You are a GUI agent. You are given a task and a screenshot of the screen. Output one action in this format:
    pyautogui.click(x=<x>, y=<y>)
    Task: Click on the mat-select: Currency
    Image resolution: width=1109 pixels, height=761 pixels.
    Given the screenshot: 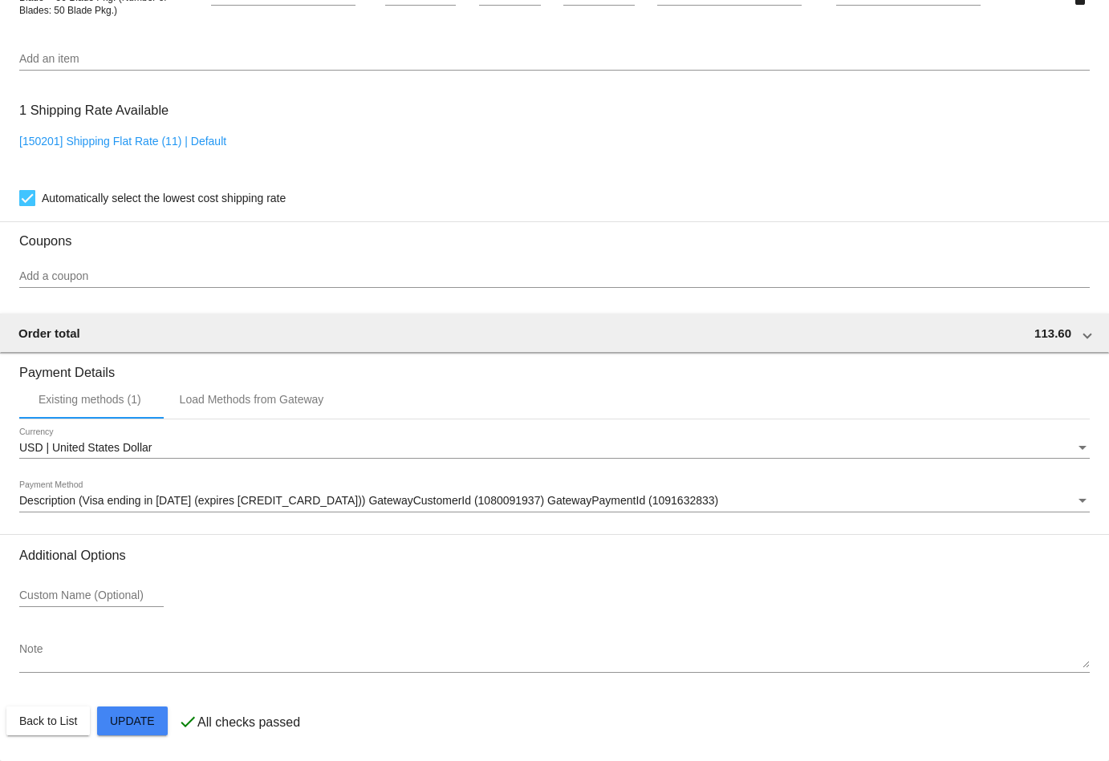 What is the action you would take?
    pyautogui.click(x=554, y=448)
    